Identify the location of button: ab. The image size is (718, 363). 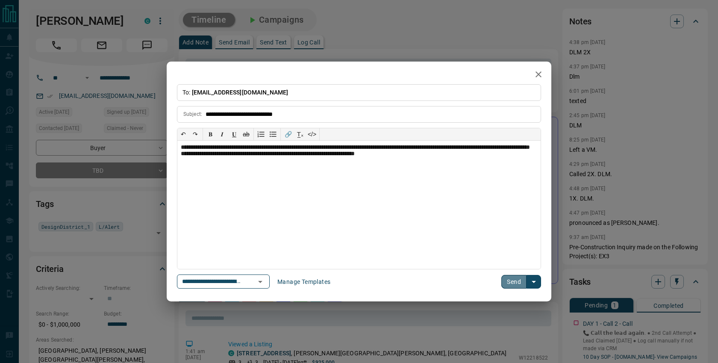
(246, 134).